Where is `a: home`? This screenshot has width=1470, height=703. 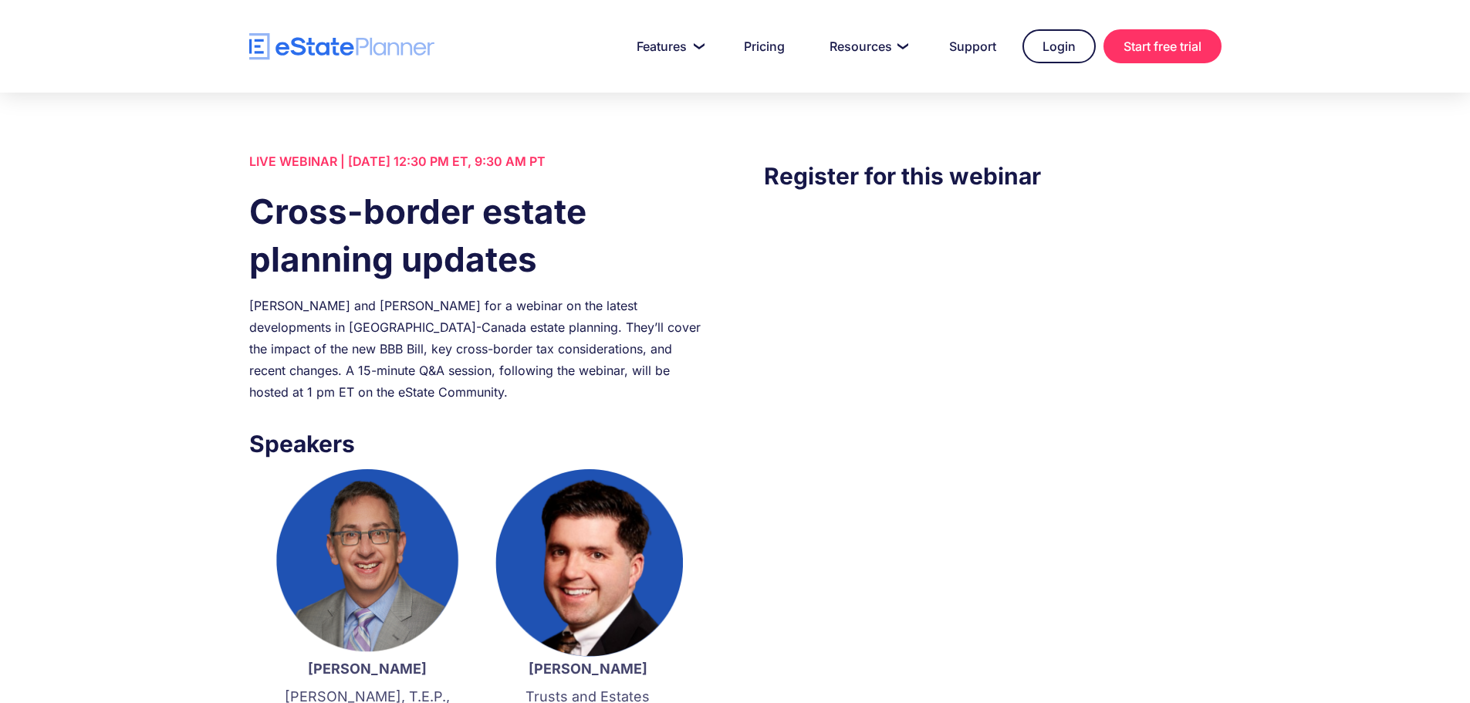
a: home is located at coordinates (342, 46).